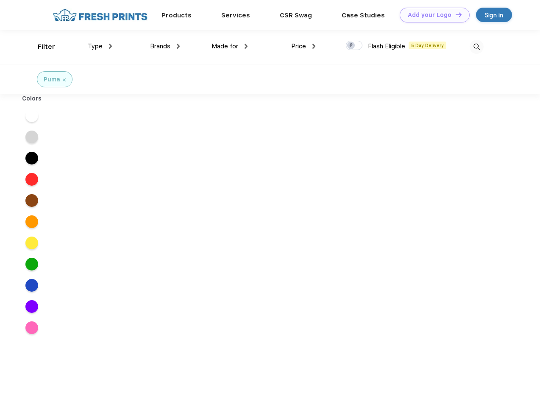 This screenshot has height=407, width=540. What do you see at coordinates (46, 47) in the screenshot?
I see `div: Filter` at bounding box center [46, 47].